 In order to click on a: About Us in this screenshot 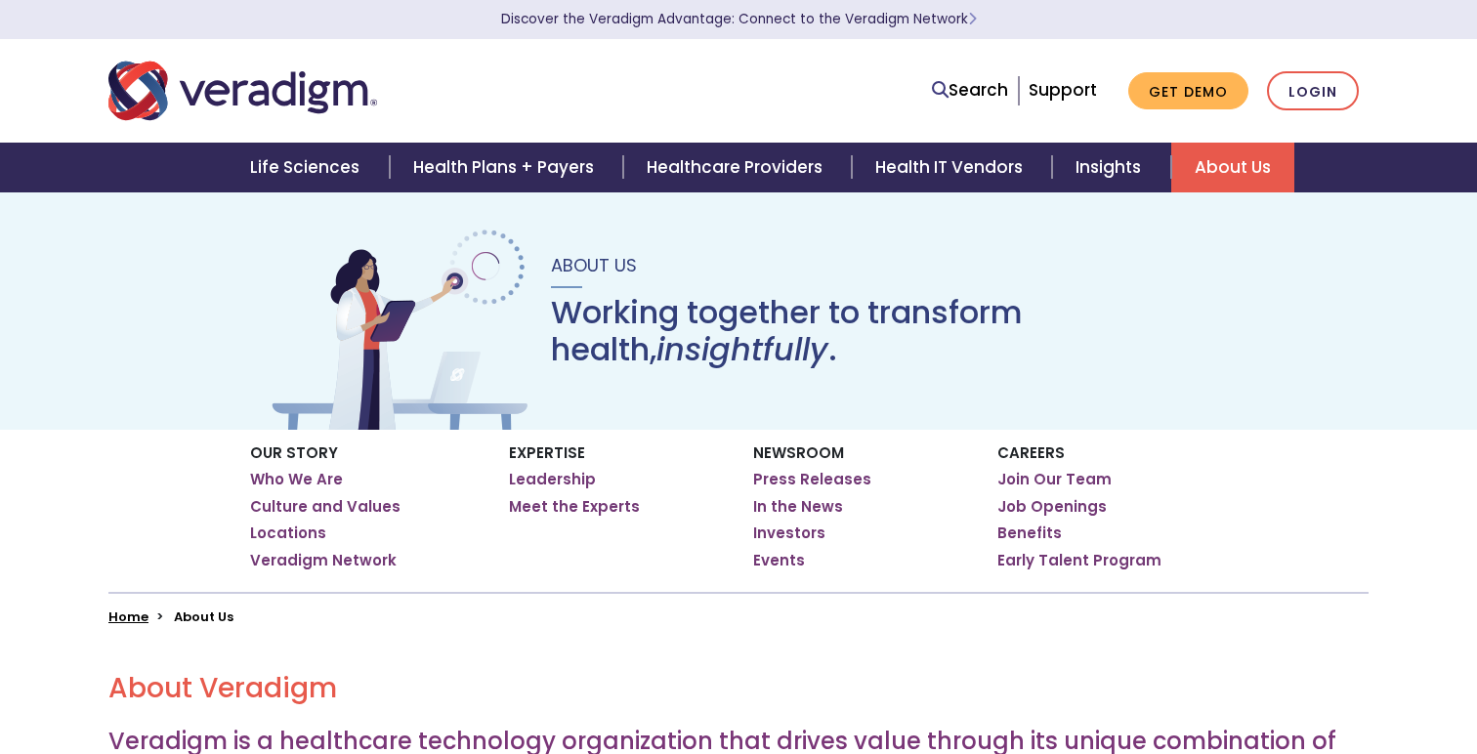, I will do `click(1232, 167)`.